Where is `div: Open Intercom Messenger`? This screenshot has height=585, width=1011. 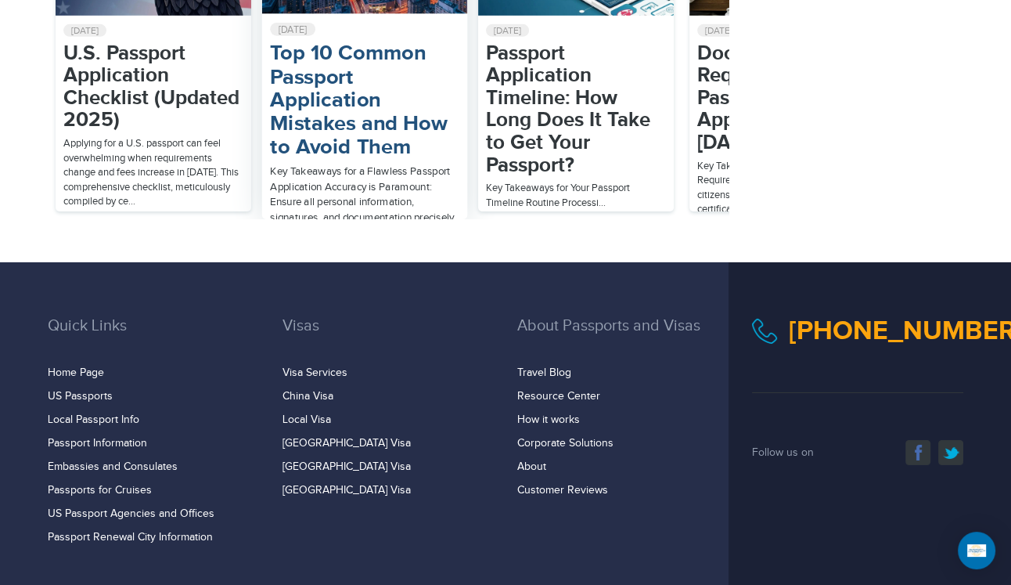 div: Open Intercom Messenger is located at coordinates (977, 550).